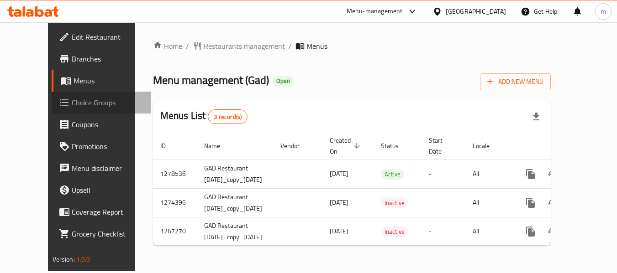 Image resolution: width=617 pixels, height=273 pixels. I want to click on div: Active, so click(392, 174).